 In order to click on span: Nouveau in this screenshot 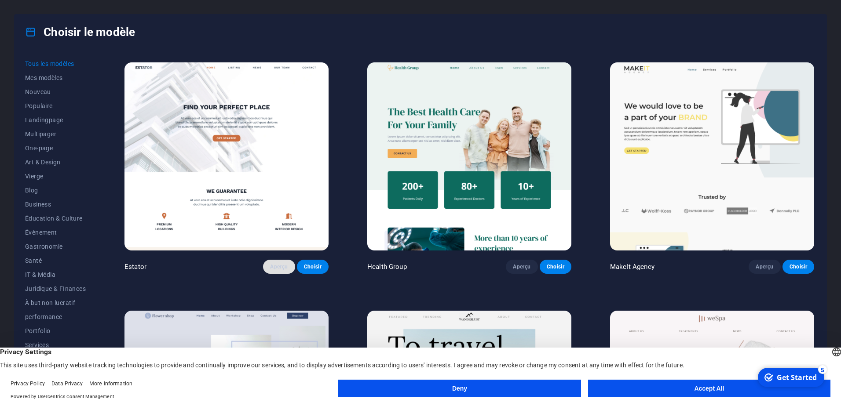, I will do `click(55, 92)`.